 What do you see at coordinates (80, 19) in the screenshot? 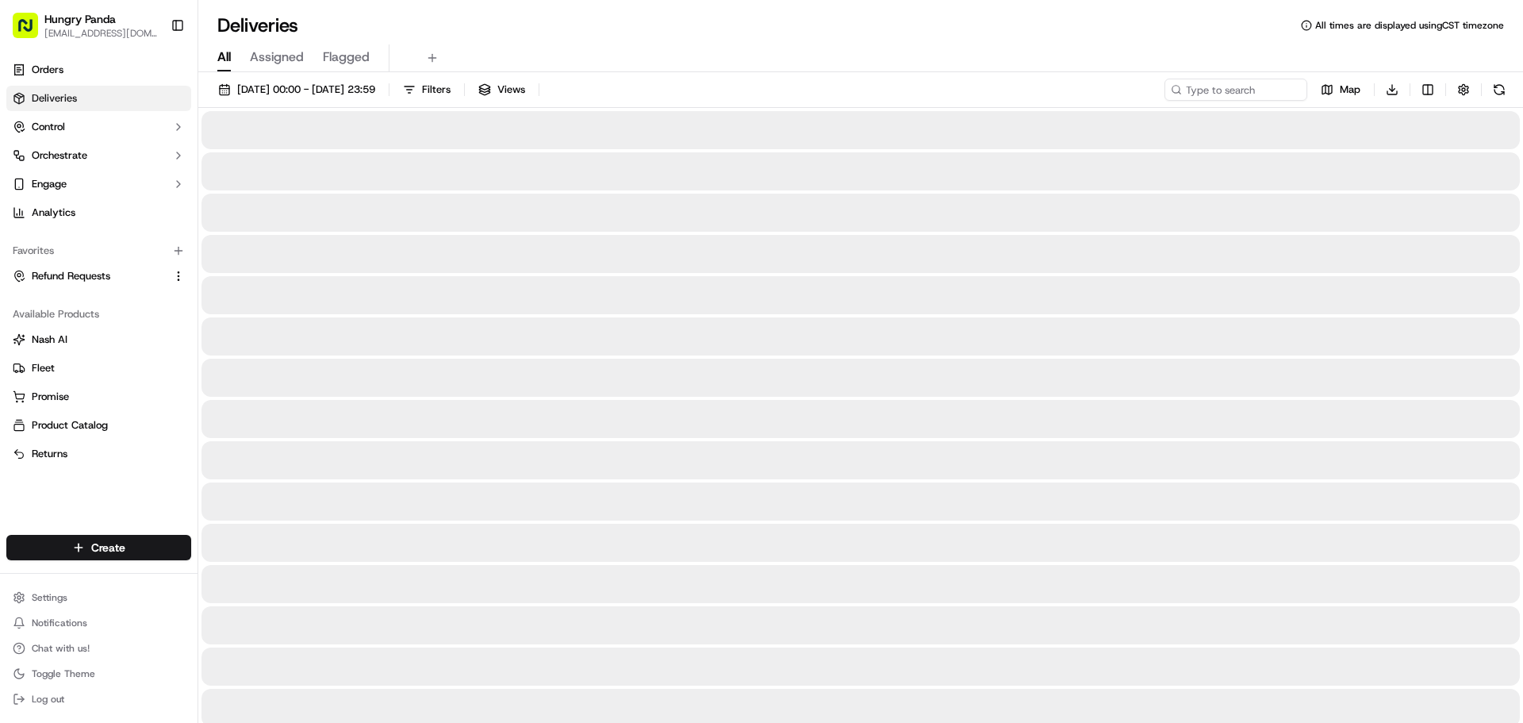
I see `span: Hungry Panda` at bounding box center [80, 19].